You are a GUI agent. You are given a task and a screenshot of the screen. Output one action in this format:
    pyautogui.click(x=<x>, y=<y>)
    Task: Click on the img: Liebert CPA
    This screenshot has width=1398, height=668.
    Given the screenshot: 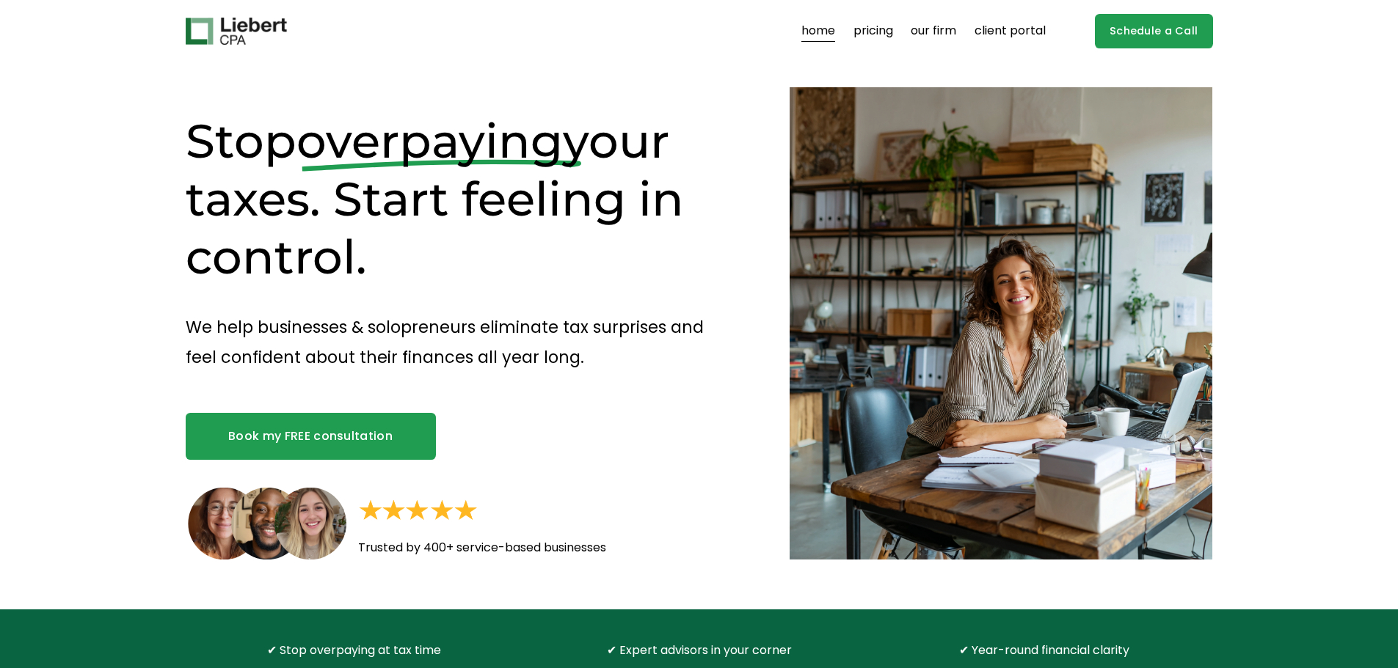 What is the action you would take?
    pyautogui.click(x=236, y=32)
    